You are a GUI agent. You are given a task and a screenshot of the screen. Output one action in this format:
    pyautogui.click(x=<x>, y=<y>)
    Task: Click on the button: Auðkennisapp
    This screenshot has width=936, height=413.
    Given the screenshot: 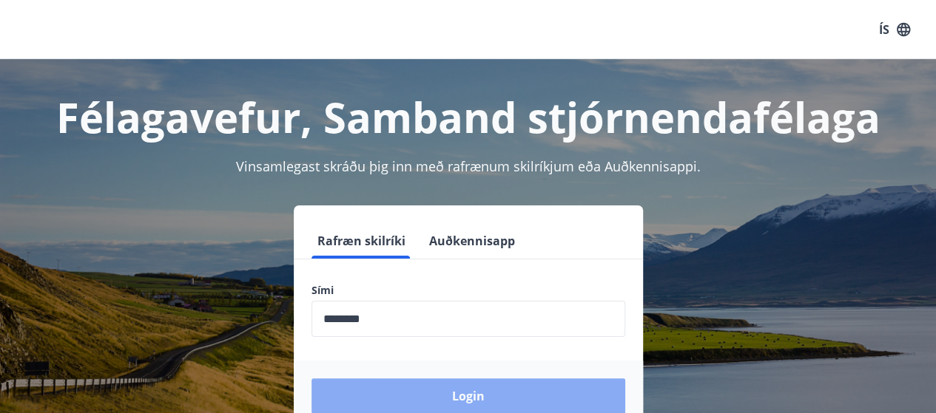 What is the action you would take?
    pyautogui.click(x=472, y=241)
    